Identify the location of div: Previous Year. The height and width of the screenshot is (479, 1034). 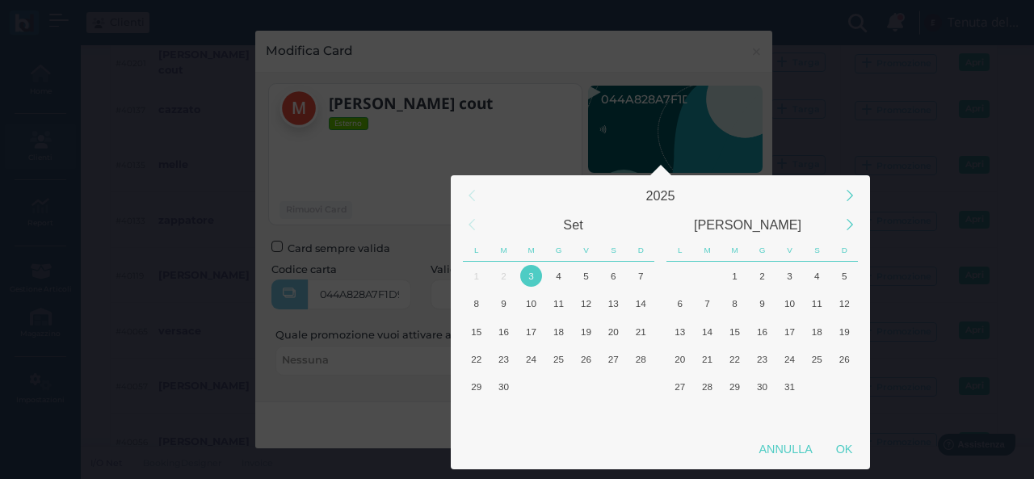
(471, 195).